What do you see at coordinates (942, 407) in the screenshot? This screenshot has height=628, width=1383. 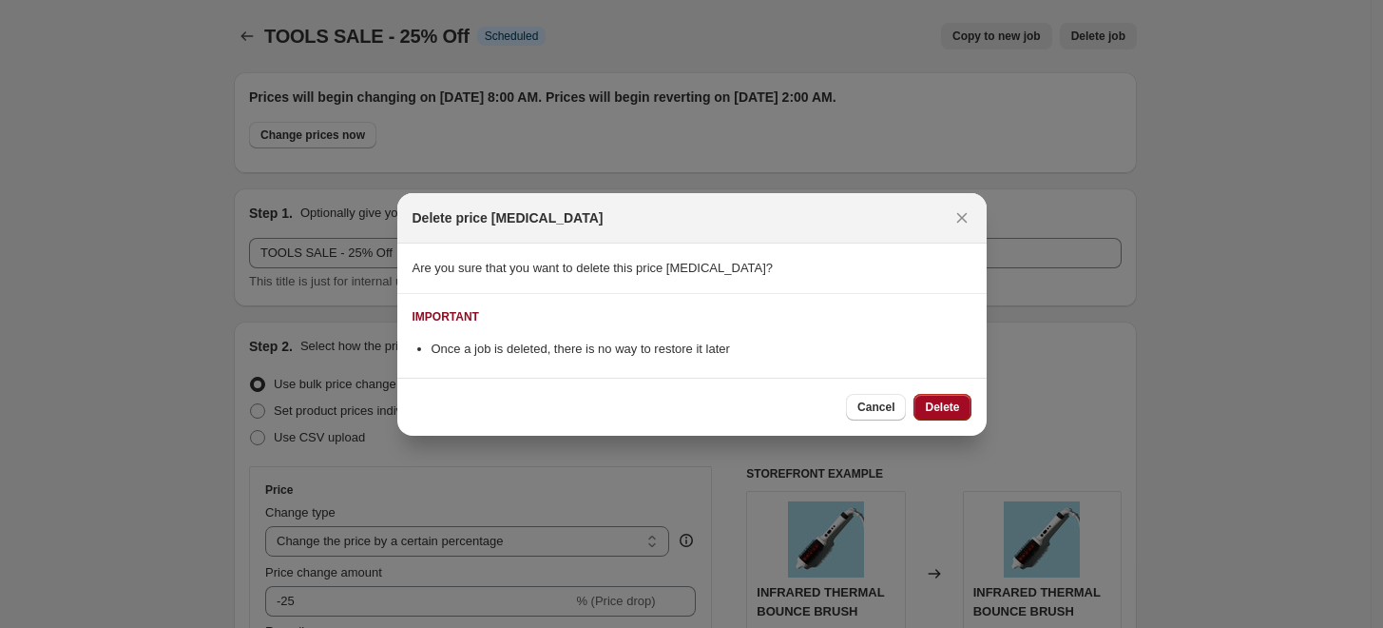 I see `button: Delete` at bounding box center [942, 407].